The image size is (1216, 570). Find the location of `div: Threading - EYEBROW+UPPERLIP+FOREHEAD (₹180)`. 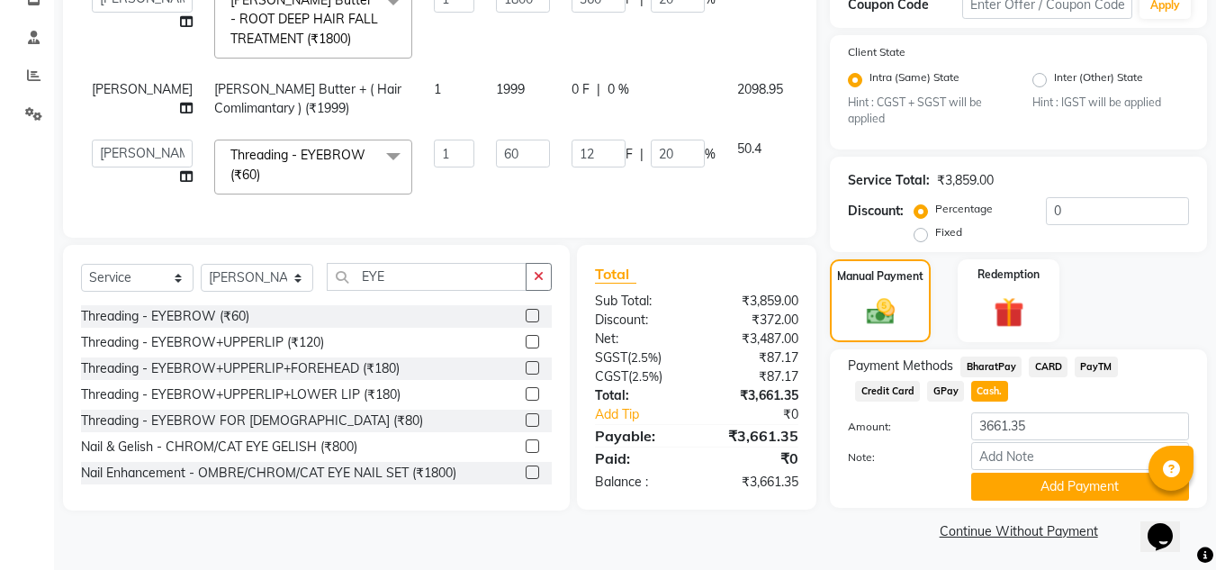

div: Threading - EYEBROW+UPPERLIP+FOREHEAD (₹180) is located at coordinates (240, 368).